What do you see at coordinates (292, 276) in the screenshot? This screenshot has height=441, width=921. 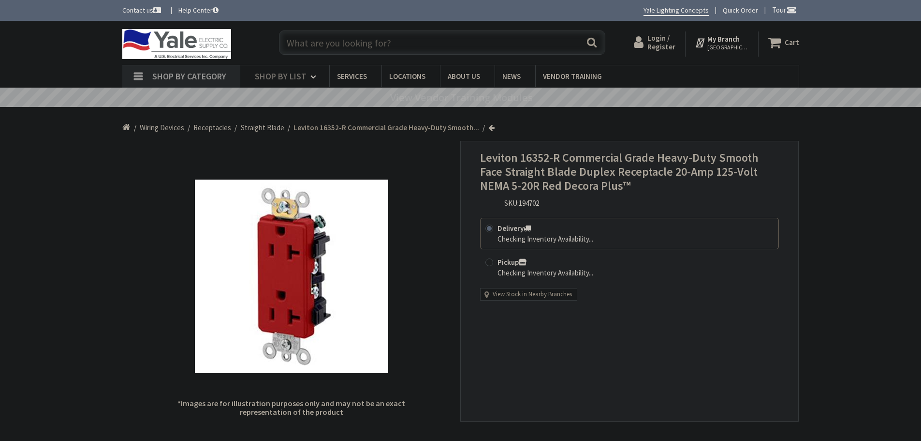 I see `img: Leviton 16352-R Commercial Grade Heavy-Duty Smooth Face Straight Blade Duplex Receptacle 20-Amp 1...` at bounding box center [292, 276].